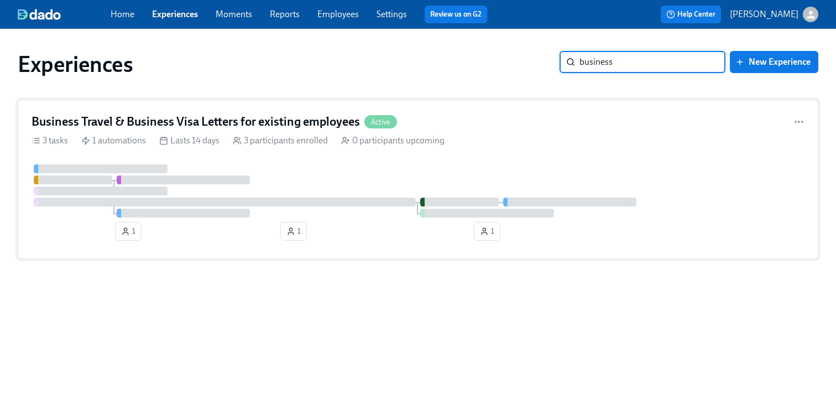 Image resolution: width=836 pixels, height=413 pixels. What do you see at coordinates (418, 179) in the screenshot?
I see `a: Business Travel & Business Visa Letters for existing employeesActive3 tasks 1 automations Lasts 1...` at bounding box center [418, 179].